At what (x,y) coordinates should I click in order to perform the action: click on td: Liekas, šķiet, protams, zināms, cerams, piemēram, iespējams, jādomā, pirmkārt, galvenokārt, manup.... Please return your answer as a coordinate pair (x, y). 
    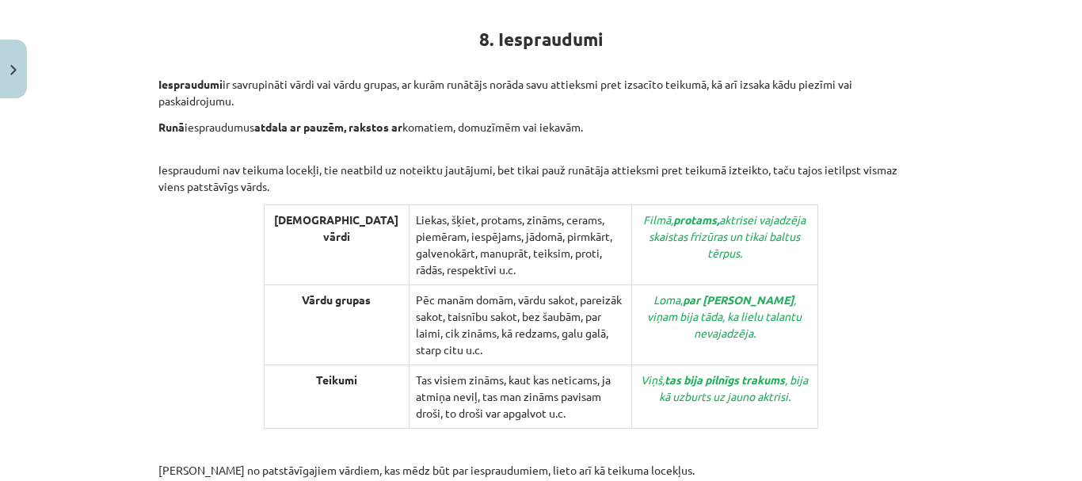
    Looking at the image, I should click on (520, 245).